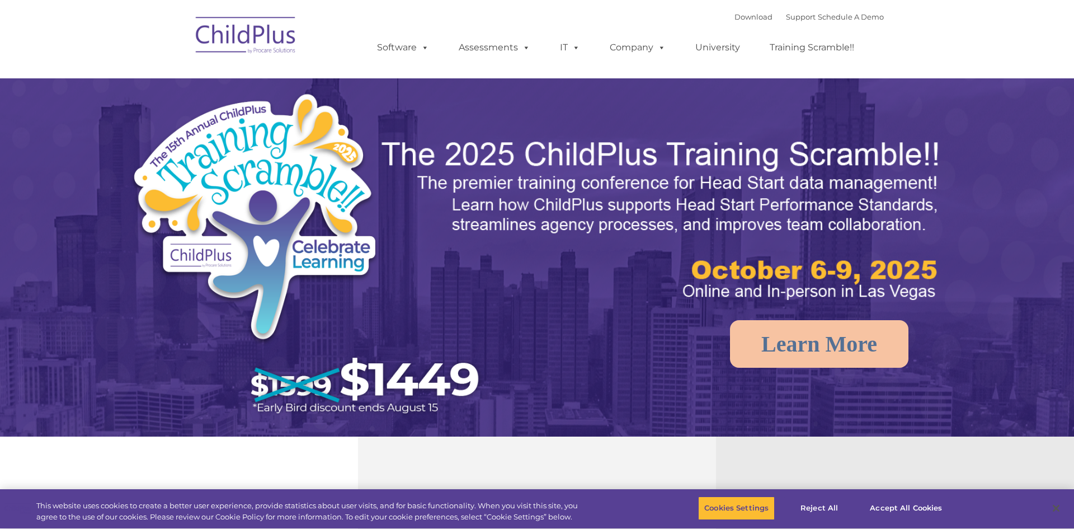 The width and height of the screenshot is (1074, 529). Describe the element at coordinates (570, 48) in the screenshot. I see `a: IT` at that location.